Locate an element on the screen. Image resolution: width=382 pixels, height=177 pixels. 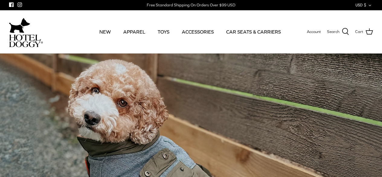
a: TOYS is located at coordinates (164, 32).